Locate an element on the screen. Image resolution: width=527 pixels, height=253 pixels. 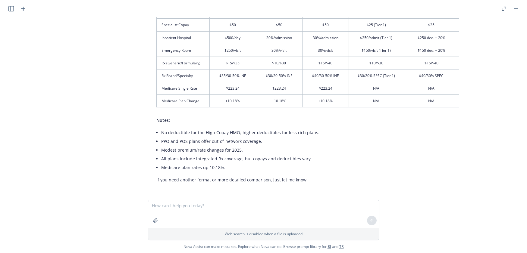
li: Modest premium/rate changes for 2025. is located at coordinates (310, 150).